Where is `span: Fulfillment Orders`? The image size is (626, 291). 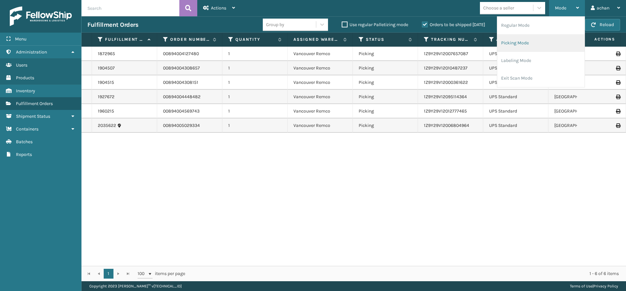 span: Fulfillment Orders is located at coordinates (34, 103).